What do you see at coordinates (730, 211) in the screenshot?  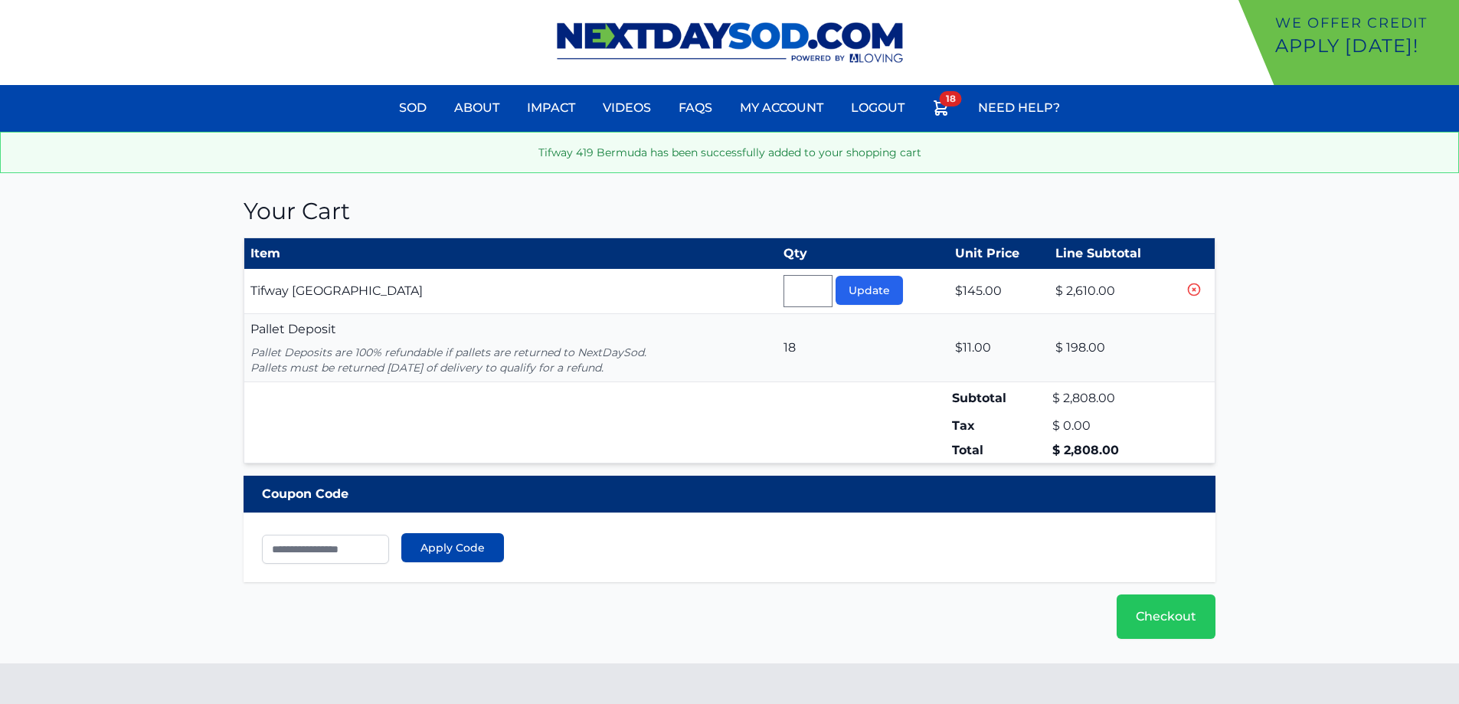 I see `h1: Your Cart` at bounding box center [730, 211].